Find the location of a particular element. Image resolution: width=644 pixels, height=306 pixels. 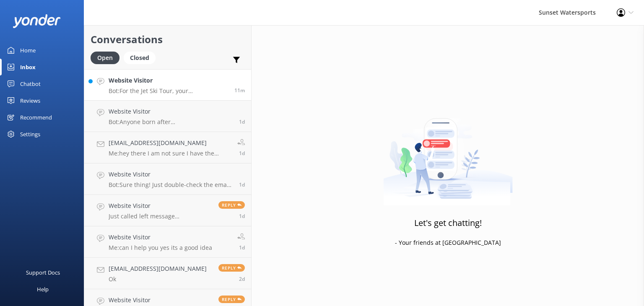

div: Open is located at coordinates (105, 58).